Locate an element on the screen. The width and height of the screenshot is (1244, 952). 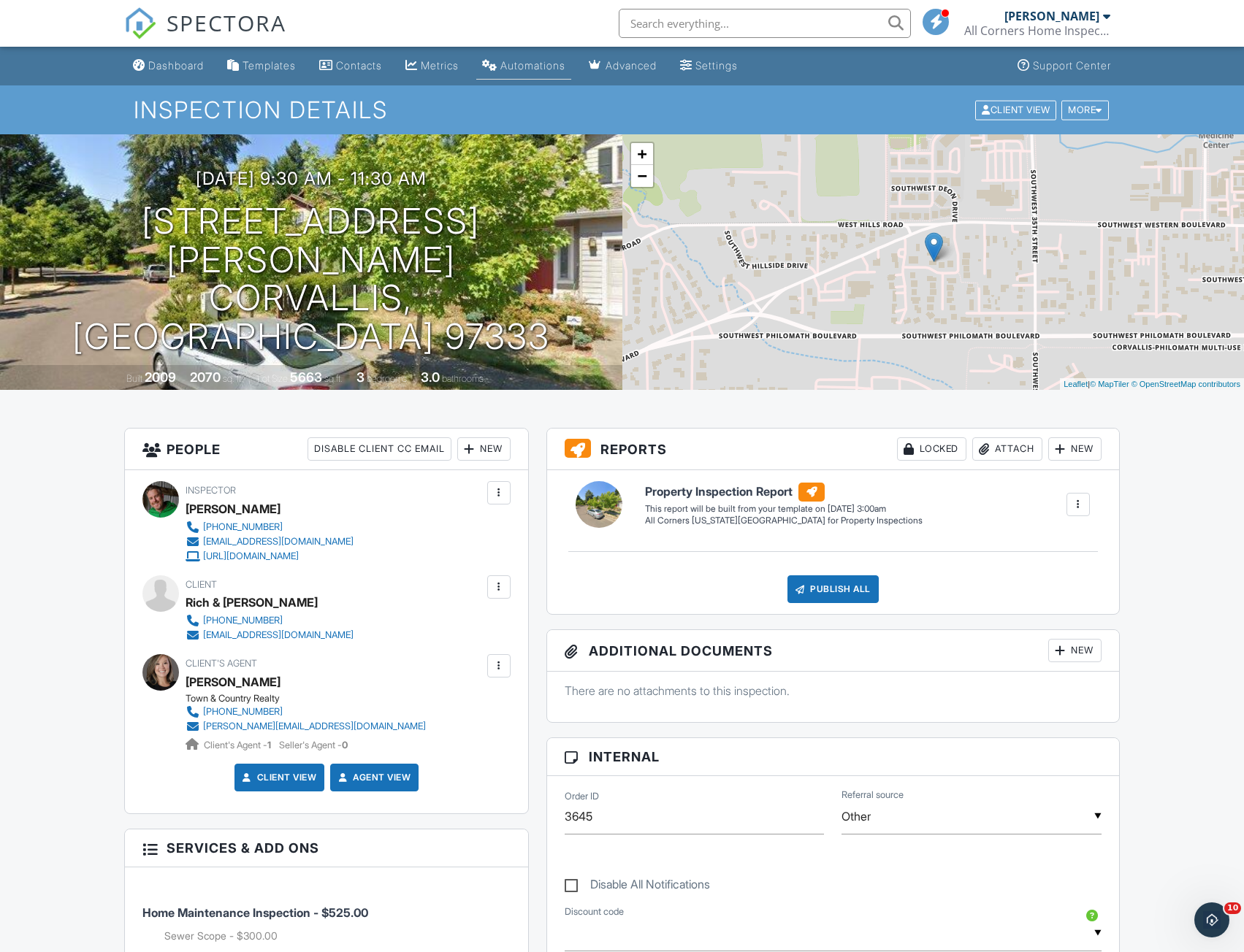
li: Add on: Sewer Scope is located at coordinates (337, 936).